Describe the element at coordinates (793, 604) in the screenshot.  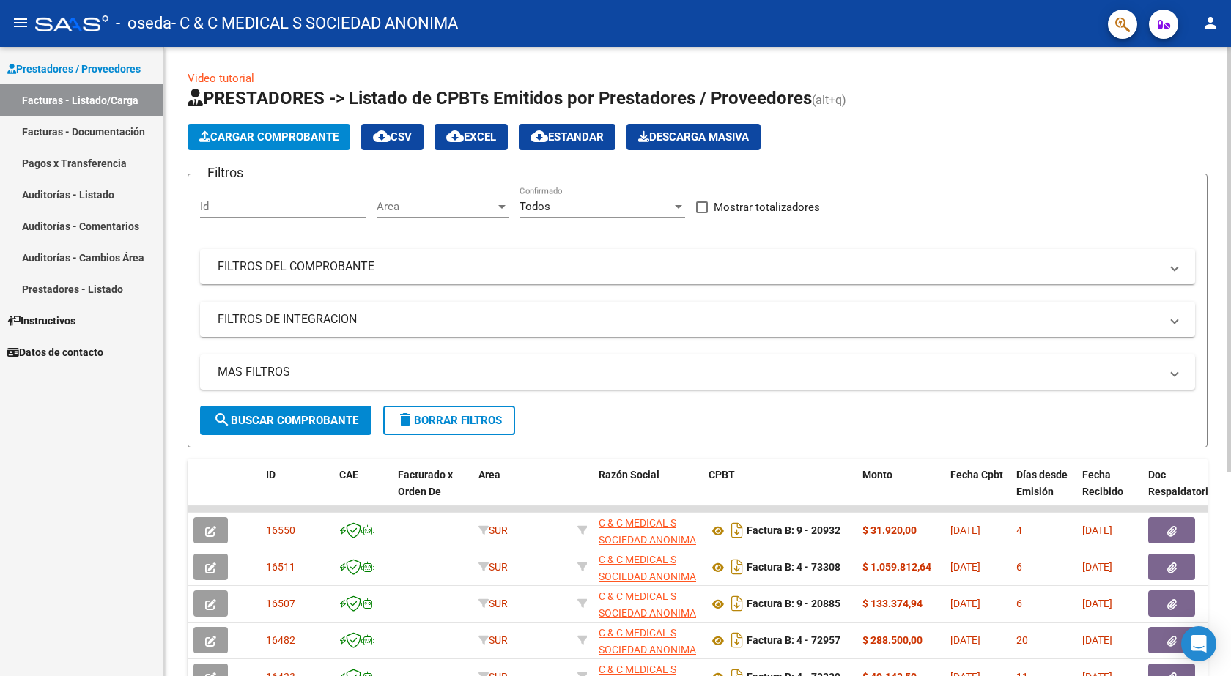
I see `strong: Factura B: 9 - 20885` at that location.